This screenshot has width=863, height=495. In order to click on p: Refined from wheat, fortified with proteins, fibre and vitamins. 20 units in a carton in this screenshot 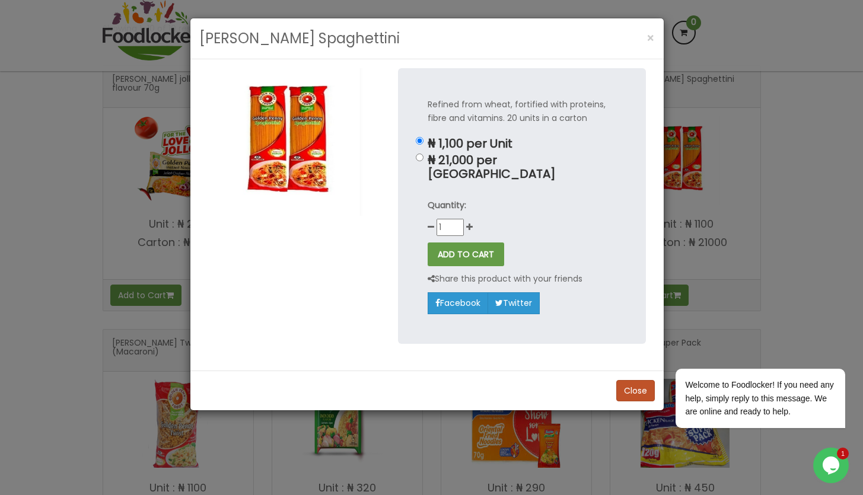, I will do `click(522, 111)`.